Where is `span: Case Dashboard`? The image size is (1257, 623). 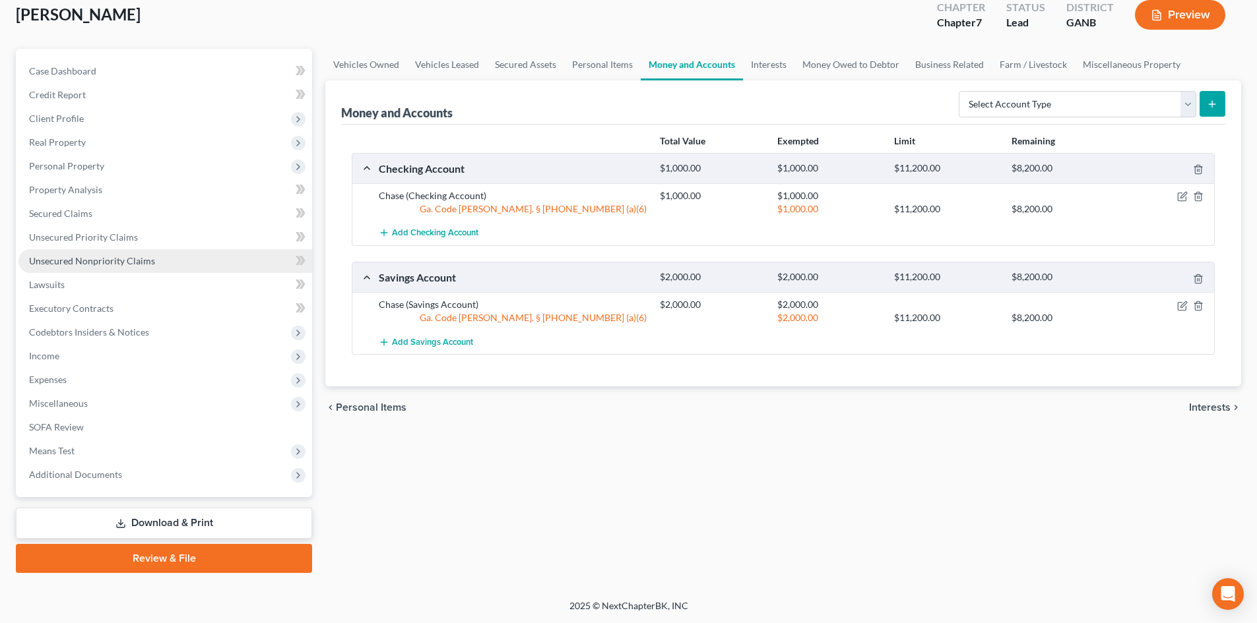 span: Case Dashboard is located at coordinates (63, 71).